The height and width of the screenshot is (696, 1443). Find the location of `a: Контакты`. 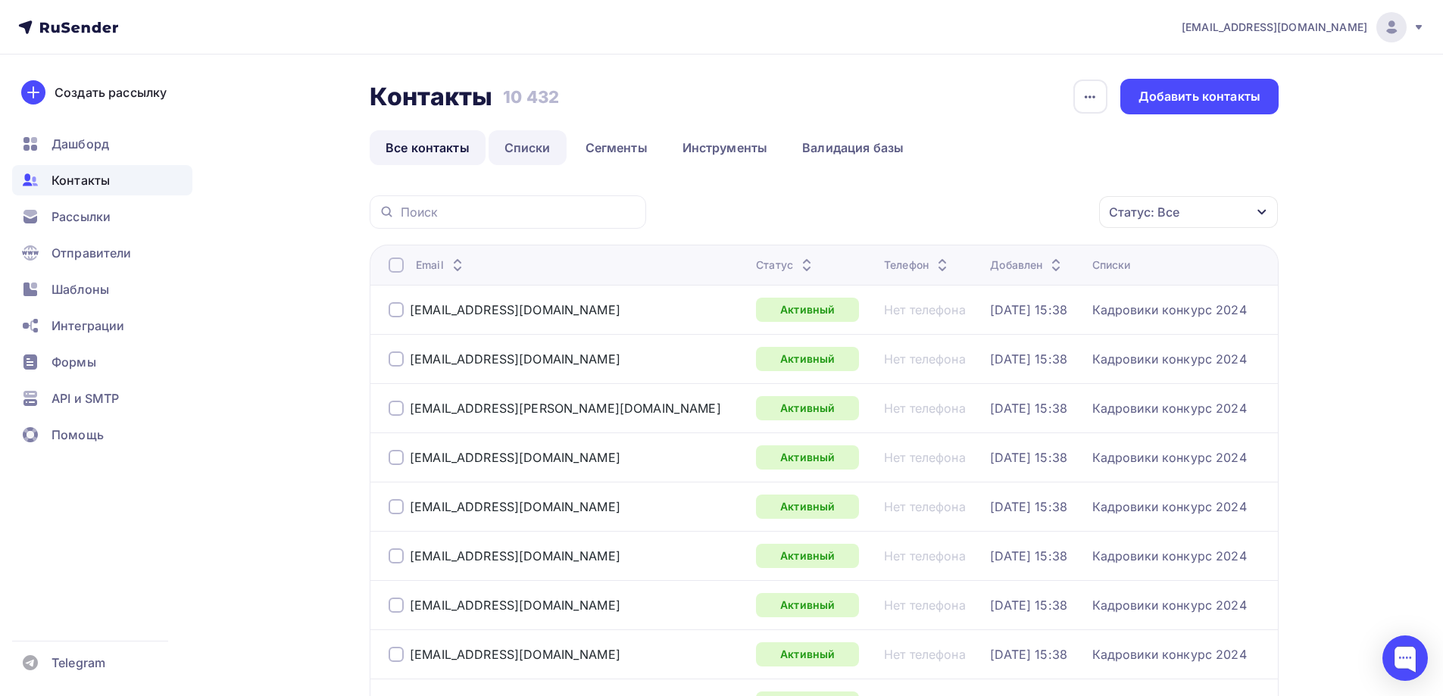

a: Контакты is located at coordinates (102, 180).